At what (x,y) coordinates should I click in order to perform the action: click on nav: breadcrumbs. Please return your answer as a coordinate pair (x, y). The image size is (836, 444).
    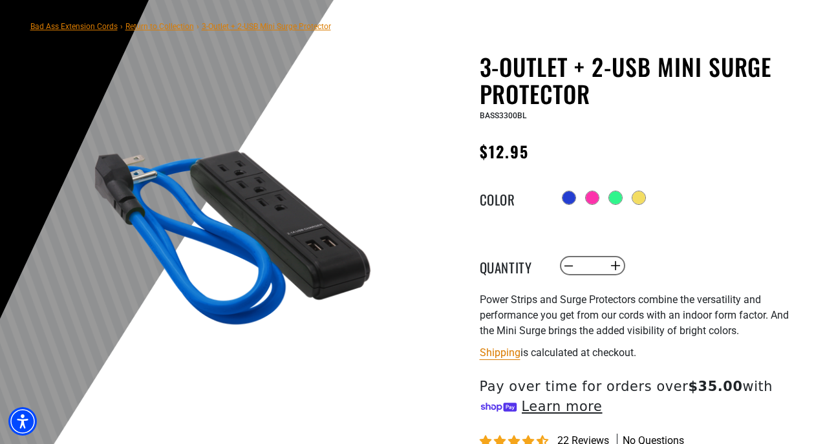
    Looking at the image, I should click on (180, 26).